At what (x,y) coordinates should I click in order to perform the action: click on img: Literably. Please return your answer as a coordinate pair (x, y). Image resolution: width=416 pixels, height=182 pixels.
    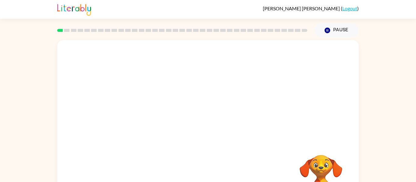
    Looking at the image, I should click on (74, 9).